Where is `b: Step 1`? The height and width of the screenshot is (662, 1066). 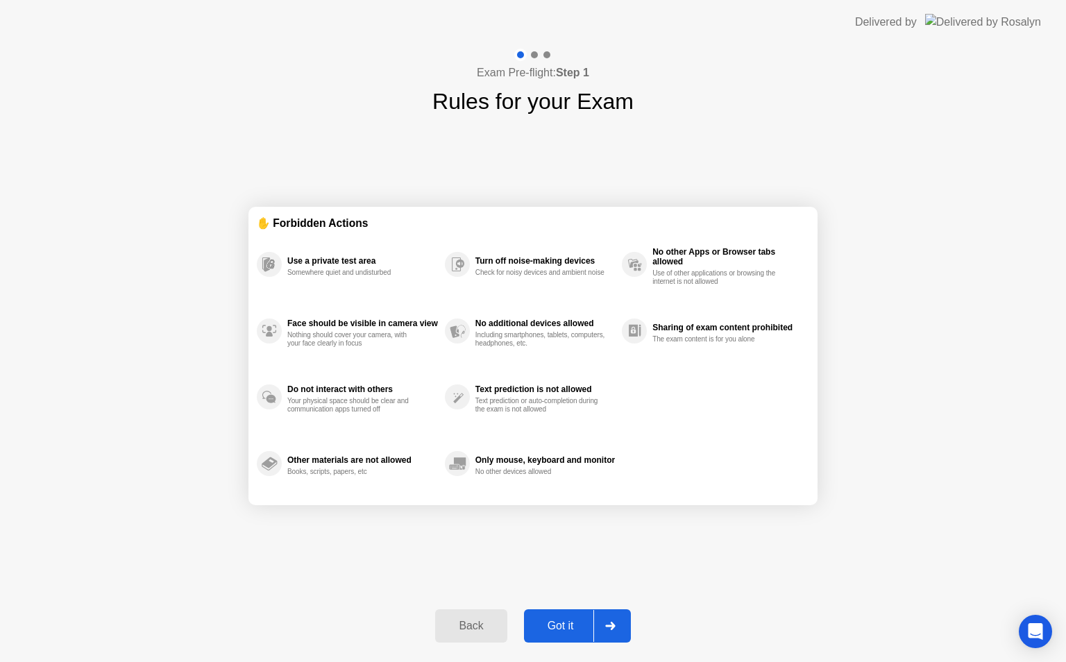
b: Step 1 is located at coordinates (572, 72).